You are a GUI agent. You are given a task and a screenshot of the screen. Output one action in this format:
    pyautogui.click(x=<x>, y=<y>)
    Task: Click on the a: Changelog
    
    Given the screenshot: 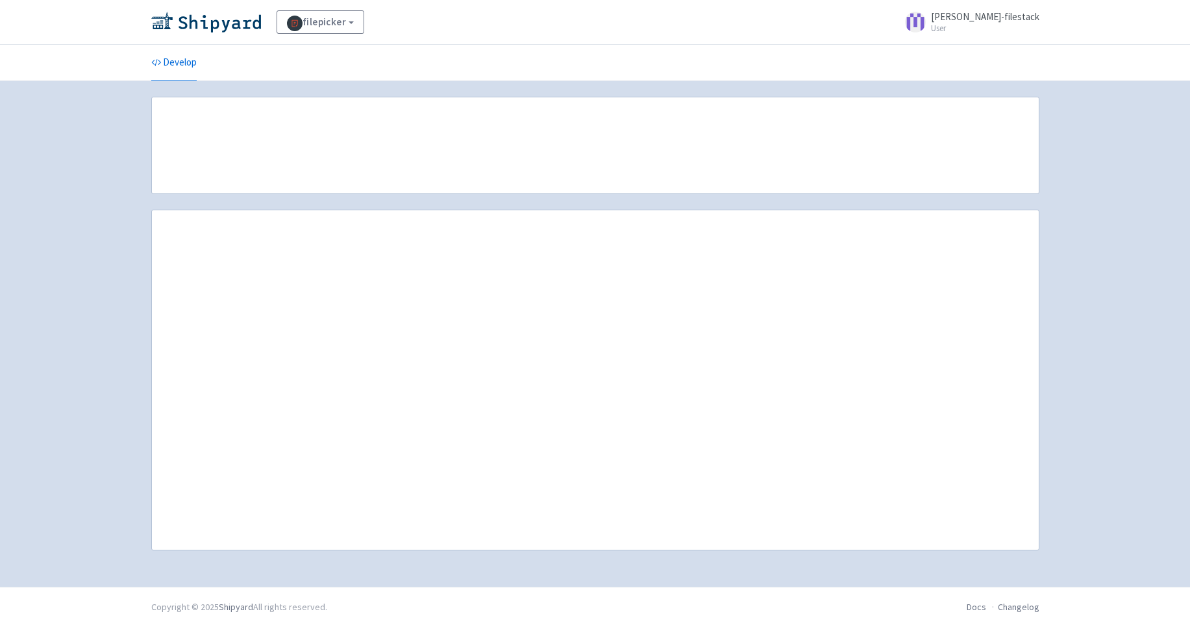 What is the action you would take?
    pyautogui.click(x=1018, y=607)
    